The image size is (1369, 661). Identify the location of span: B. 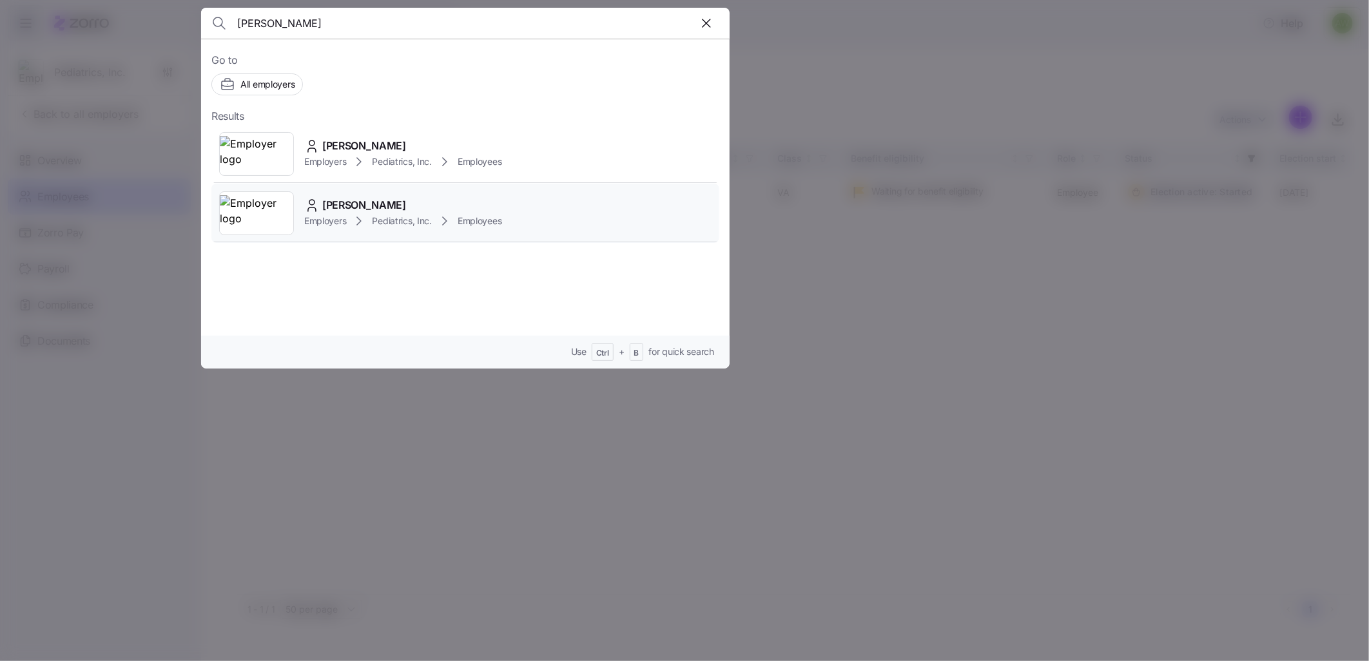
(637, 353).